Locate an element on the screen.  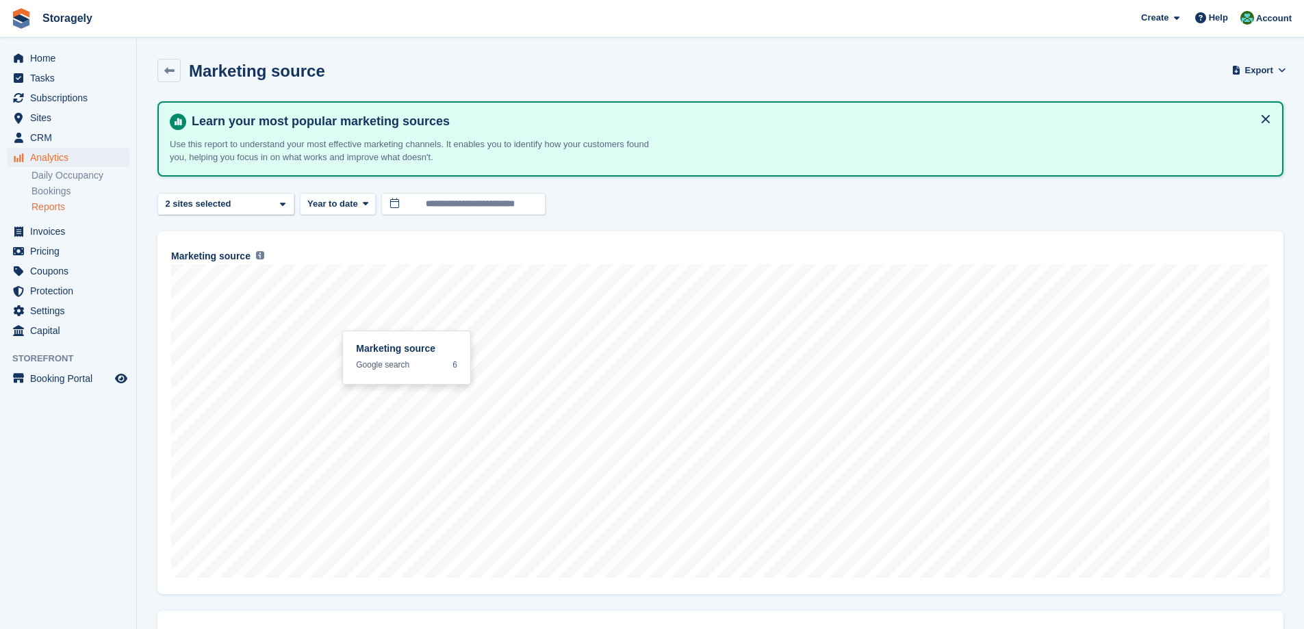
span: Protection is located at coordinates (71, 291).